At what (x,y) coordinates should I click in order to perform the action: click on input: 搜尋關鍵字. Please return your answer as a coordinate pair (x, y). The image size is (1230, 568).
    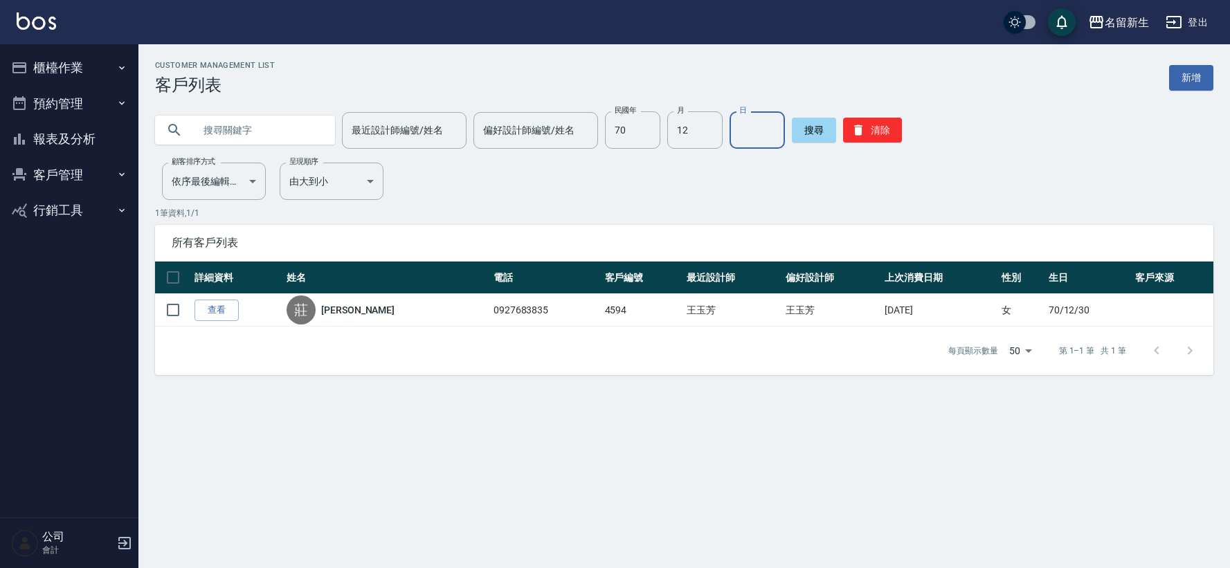
    Looking at the image, I should click on (259, 130).